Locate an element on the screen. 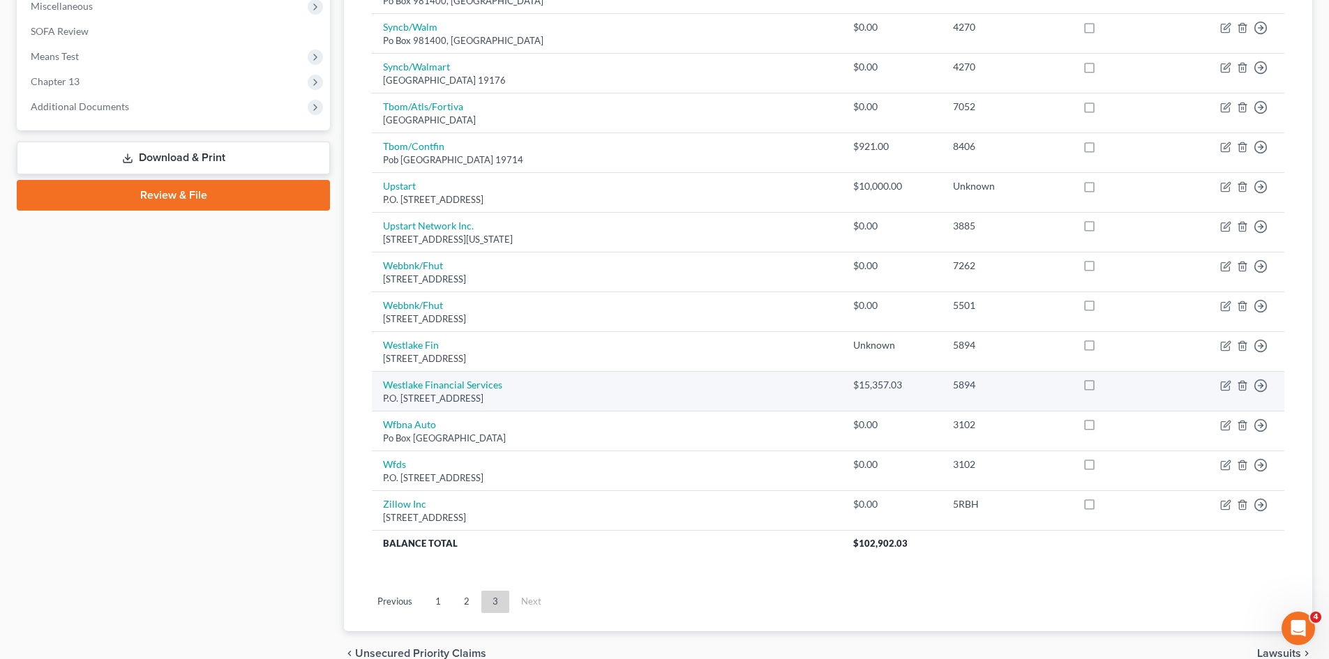  a: Tbom/Contfin is located at coordinates (414, 146).